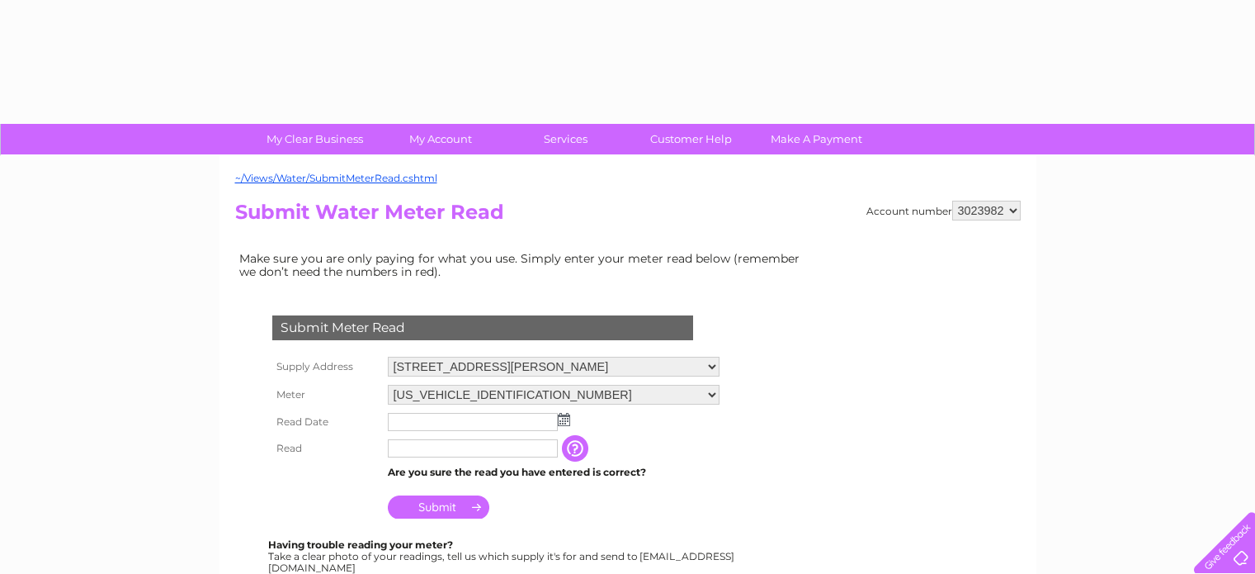 The image size is (1255, 574). Describe the element at coordinates (361, 544) in the screenshot. I see `b: Having trouble reading your meter?` at that location.